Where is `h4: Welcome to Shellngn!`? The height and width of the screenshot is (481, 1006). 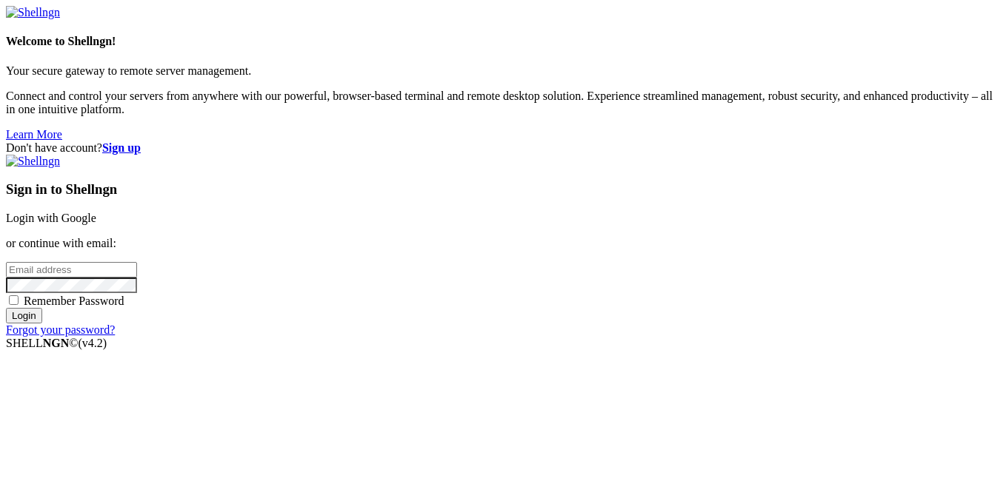 h4: Welcome to Shellngn! is located at coordinates (503, 41).